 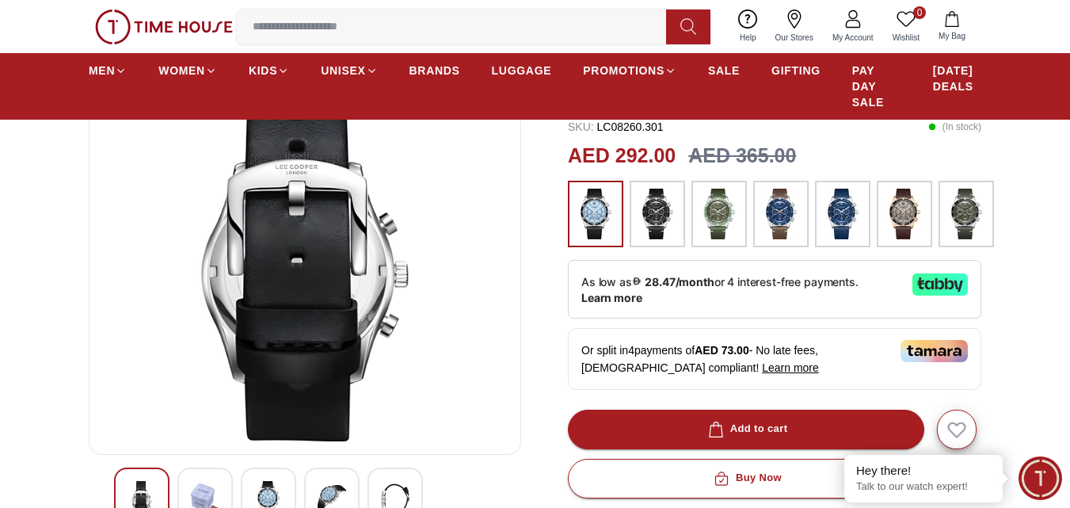 What do you see at coordinates (522, 70) in the screenshot?
I see `a: LUGGAGE` at bounding box center [522, 70].